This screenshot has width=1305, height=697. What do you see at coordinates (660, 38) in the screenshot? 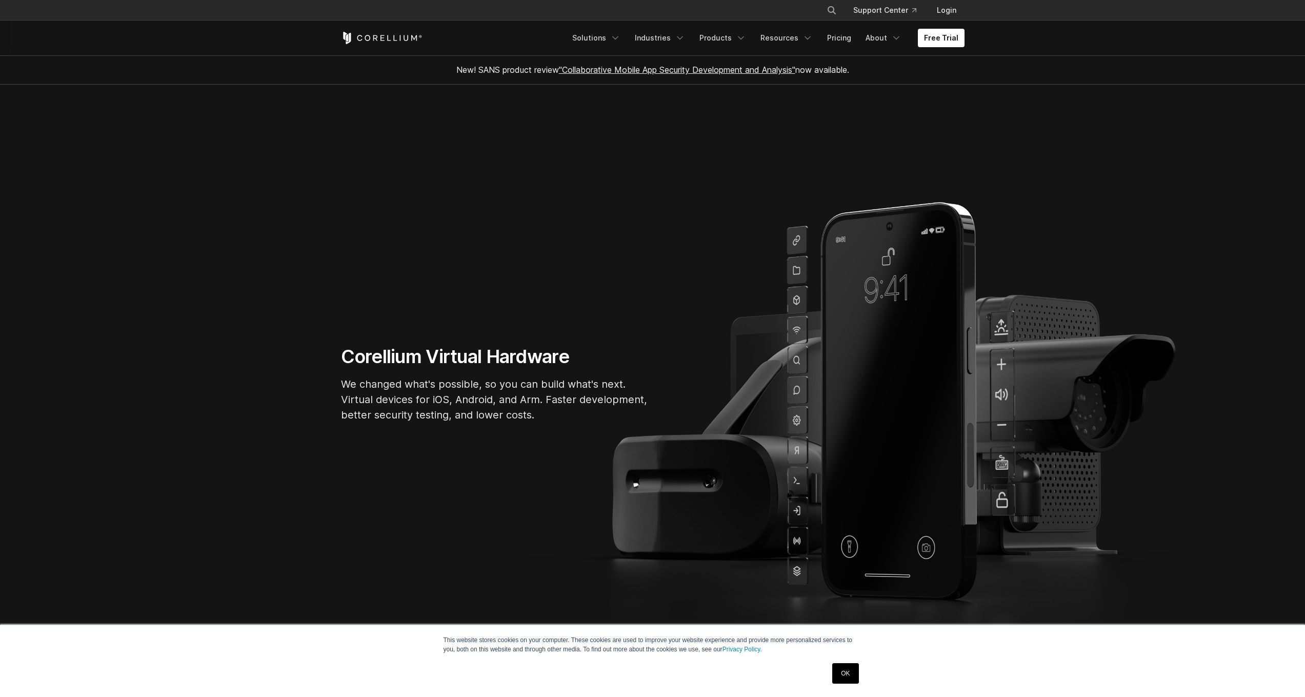
I see `a: Industries` at bounding box center [660, 38].